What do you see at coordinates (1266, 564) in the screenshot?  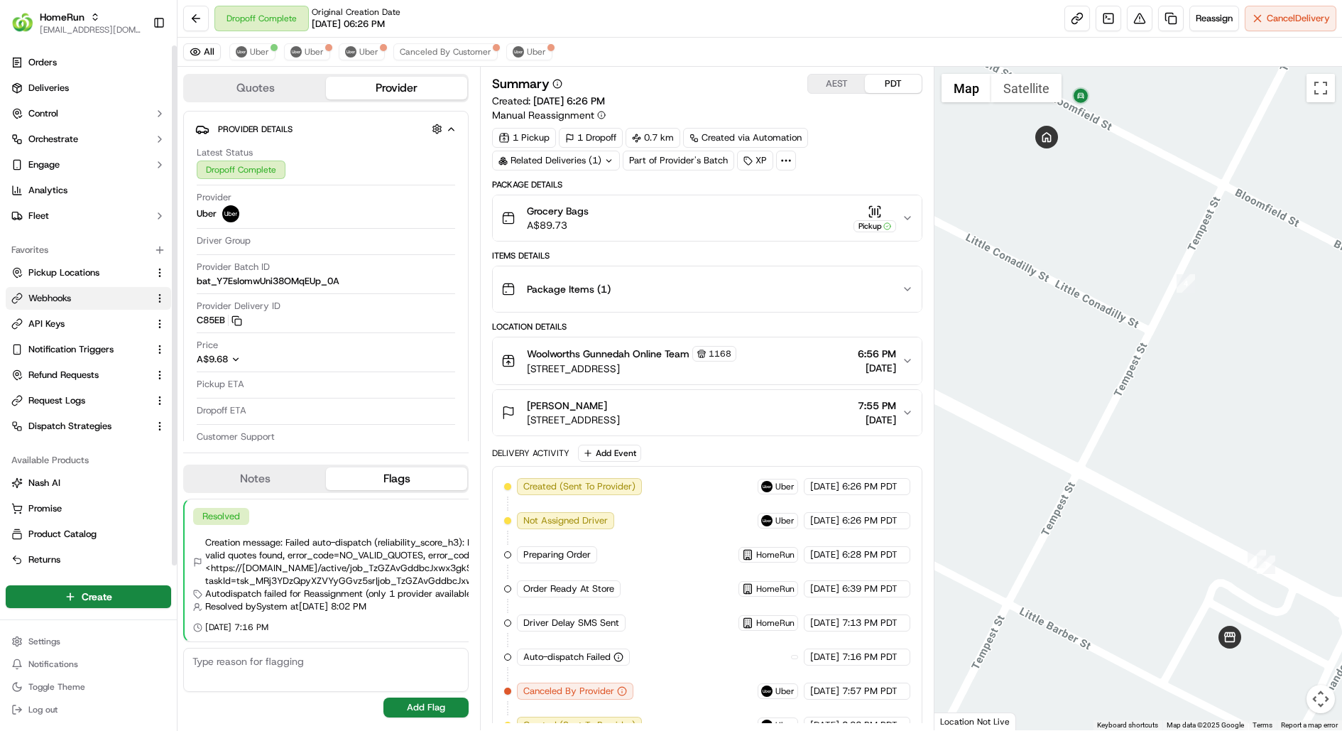 I see `div: 3` at bounding box center [1266, 564].